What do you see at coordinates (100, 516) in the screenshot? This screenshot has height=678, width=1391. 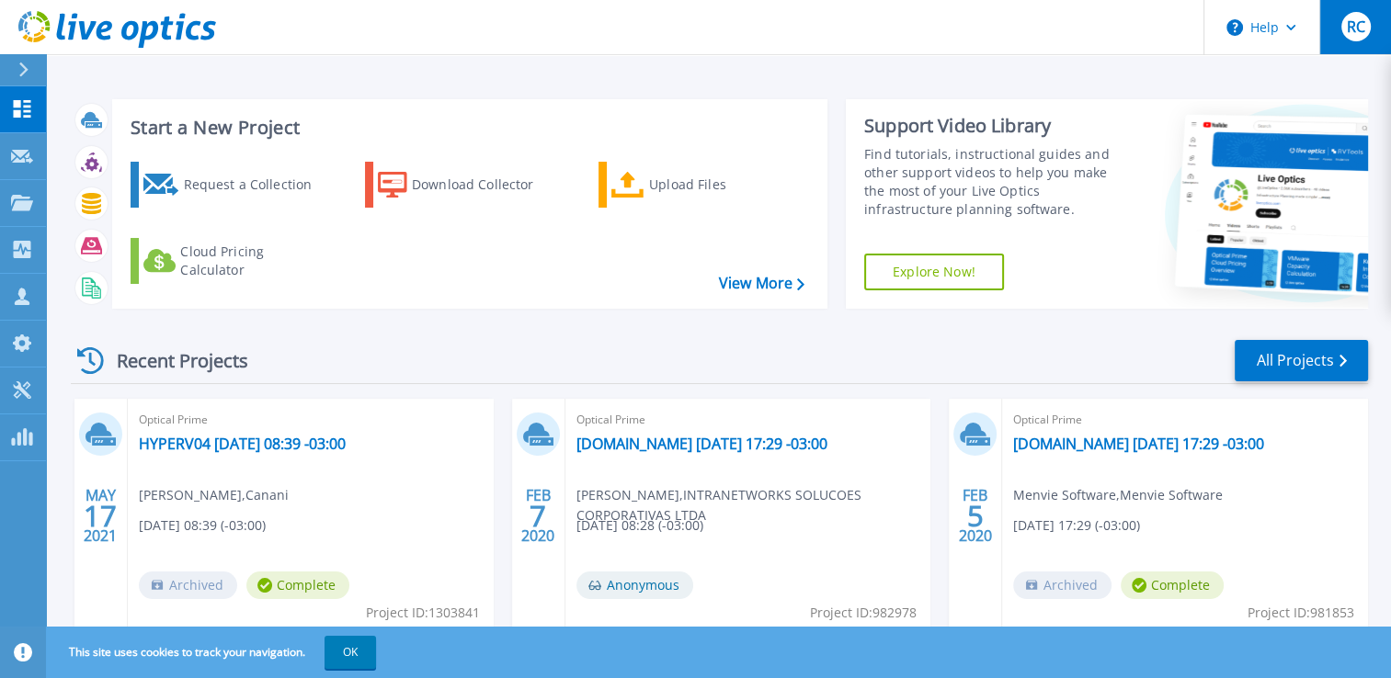 I see `div: MAY 2021` at bounding box center [100, 516].